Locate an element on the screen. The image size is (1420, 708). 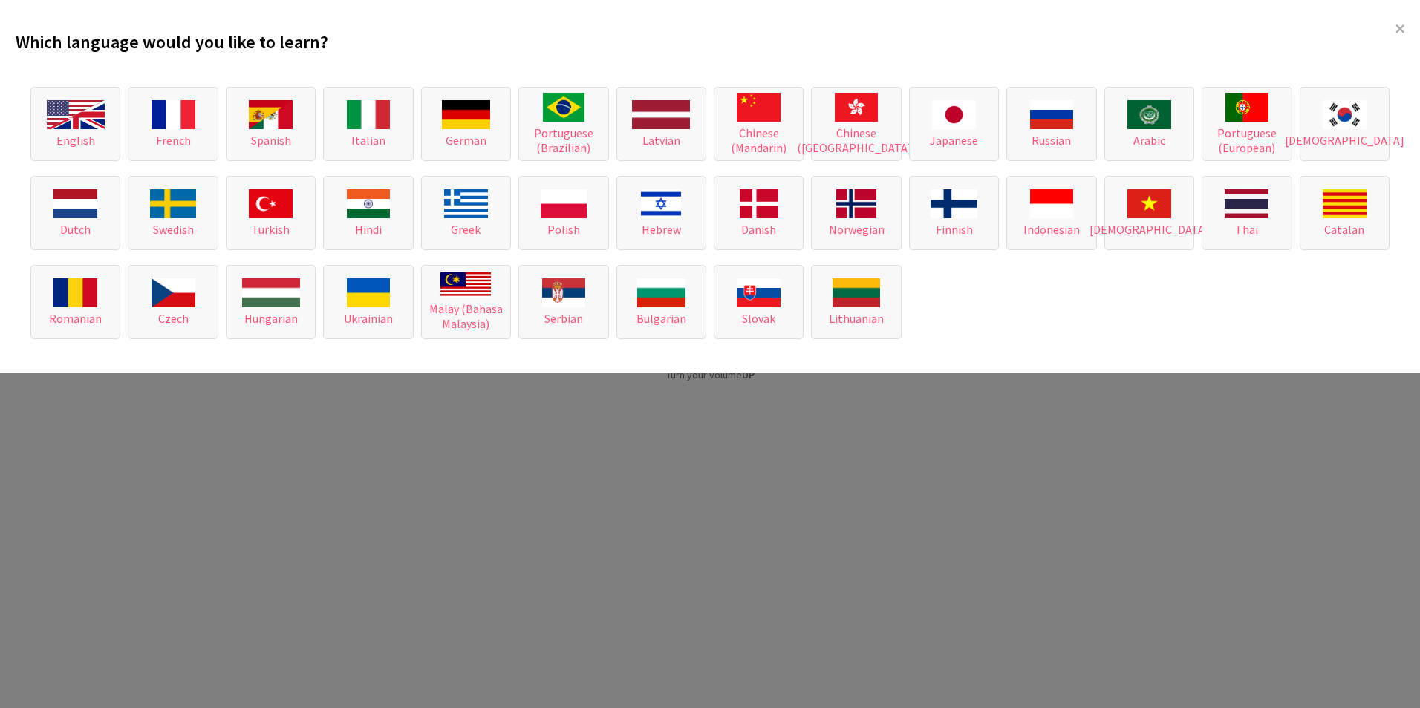
img: Romanian is located at coordinates (75, 293).